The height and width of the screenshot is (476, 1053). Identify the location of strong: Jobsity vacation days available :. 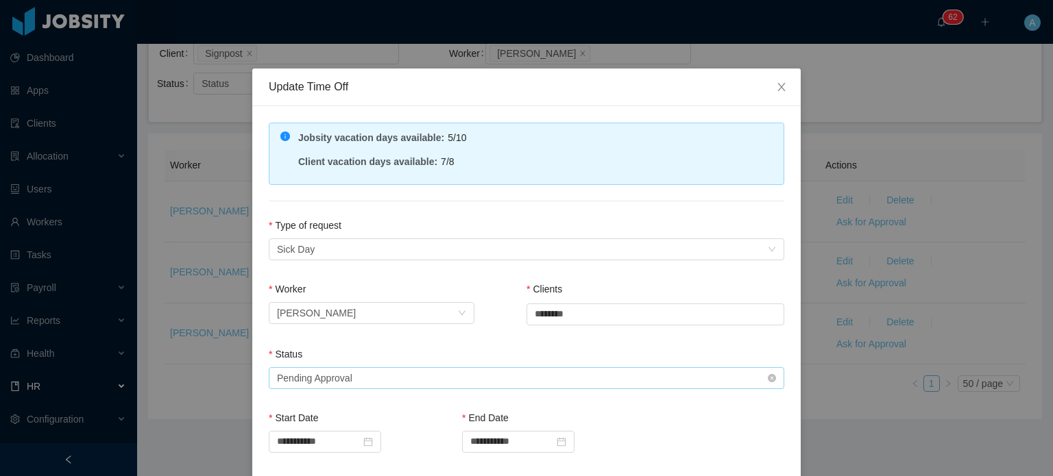
(371, 138).